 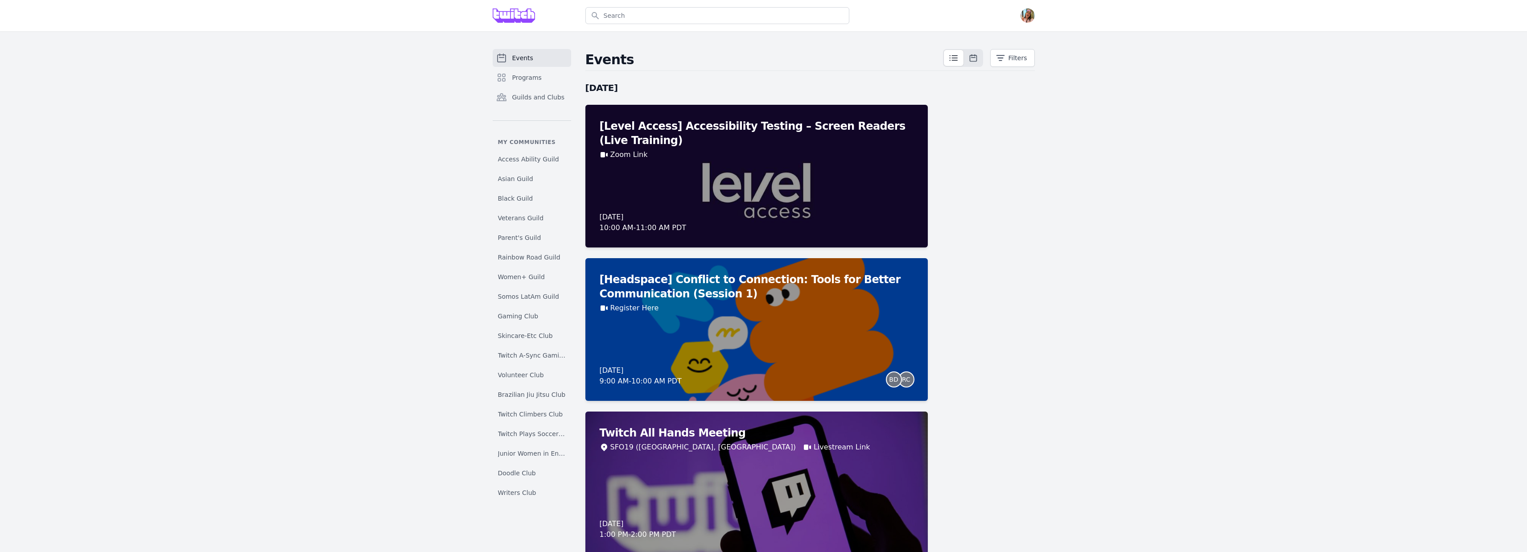 I want to click on a: Twitch A-Sync Gaming (TAG) Club, so click(x=532, y=355).